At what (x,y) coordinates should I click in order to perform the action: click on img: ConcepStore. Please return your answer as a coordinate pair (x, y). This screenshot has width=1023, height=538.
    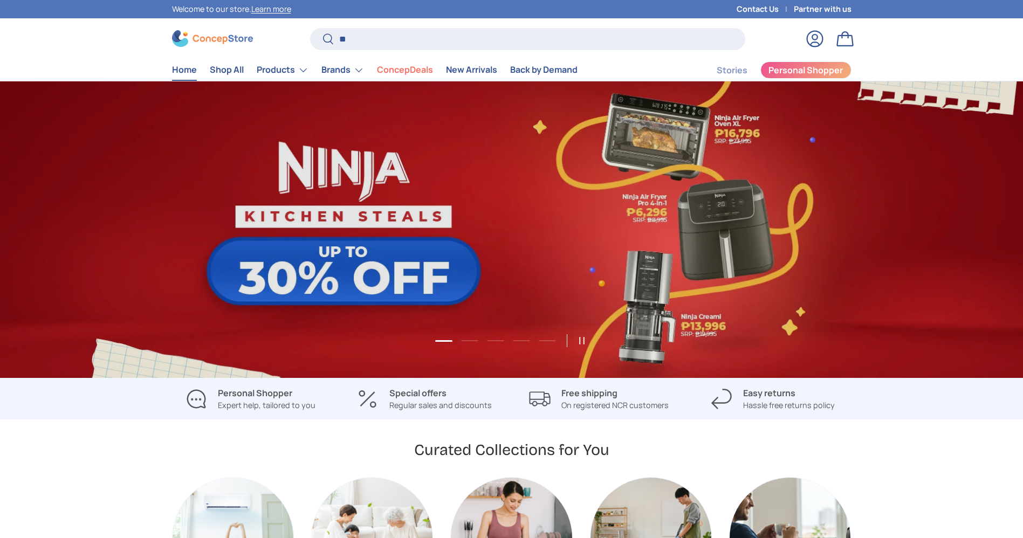
    Looking at the image, I should click on (213, 38).